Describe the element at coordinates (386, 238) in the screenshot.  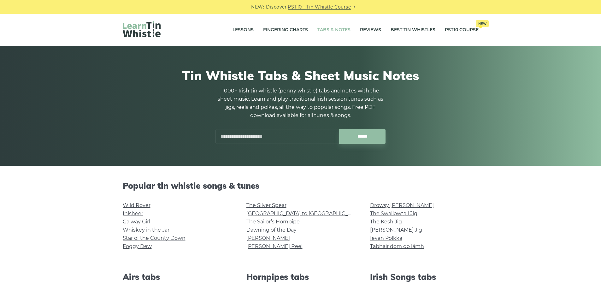
I see `a: Ievan Polkka` at that location.